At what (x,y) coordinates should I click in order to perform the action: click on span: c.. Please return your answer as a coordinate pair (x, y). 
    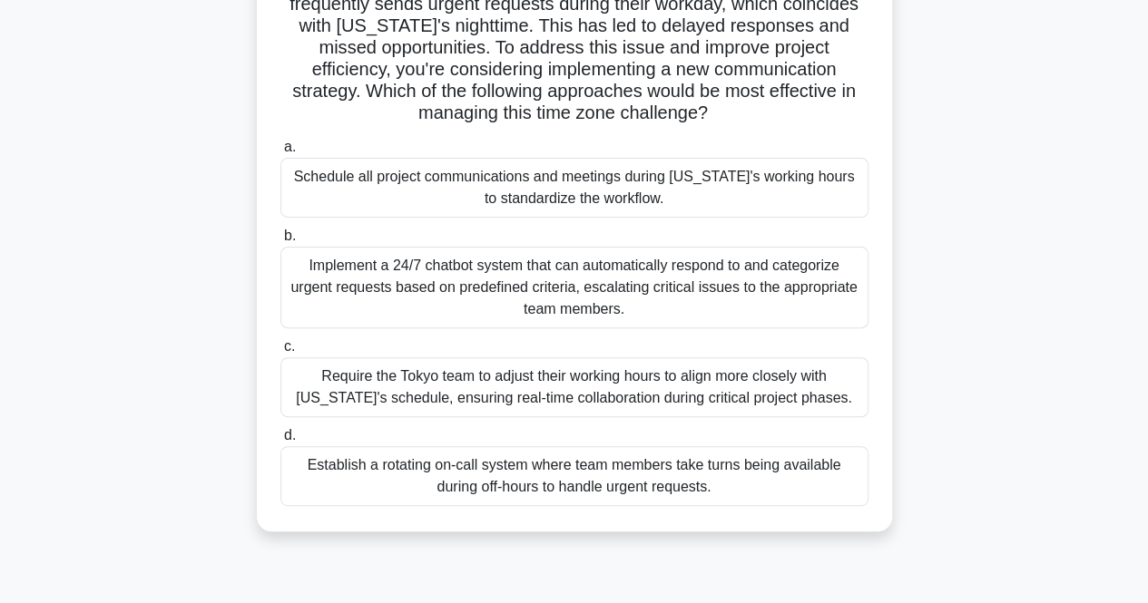
    Looking at the image, I should click on (289, 346).